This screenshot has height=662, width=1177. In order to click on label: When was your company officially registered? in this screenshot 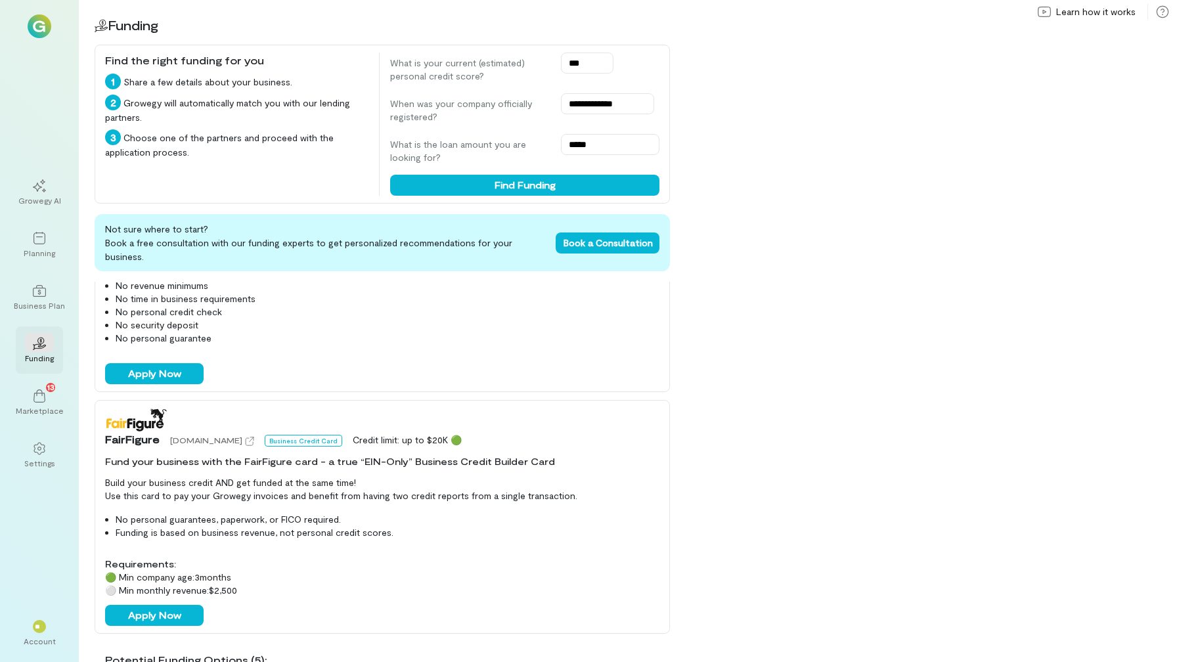, I will do `click(469, 110)`.